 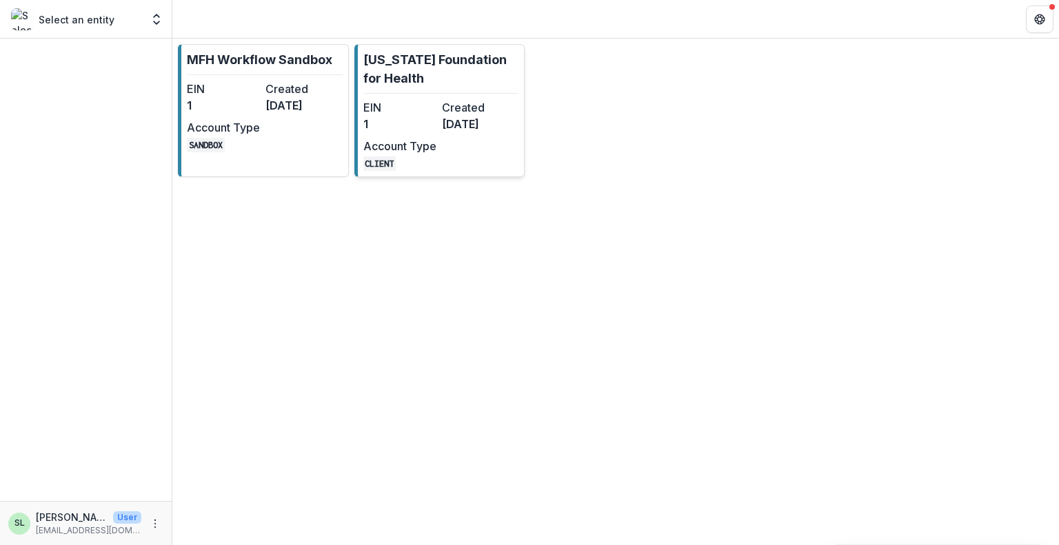 What do you see at coordinates (380, 163) in the screenshot?
I see `code: CLIENT` at bounding box center [380, 163].